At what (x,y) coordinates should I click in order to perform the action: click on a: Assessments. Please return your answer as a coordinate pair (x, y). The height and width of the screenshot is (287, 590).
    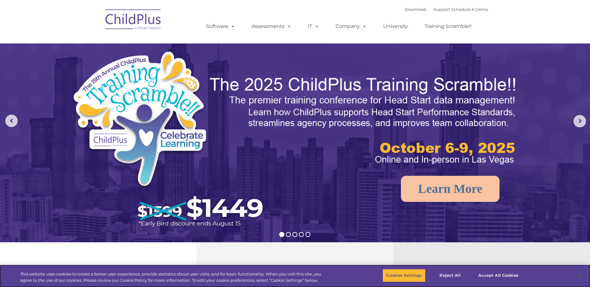
    Looking at the image, I should click on (271, 26).